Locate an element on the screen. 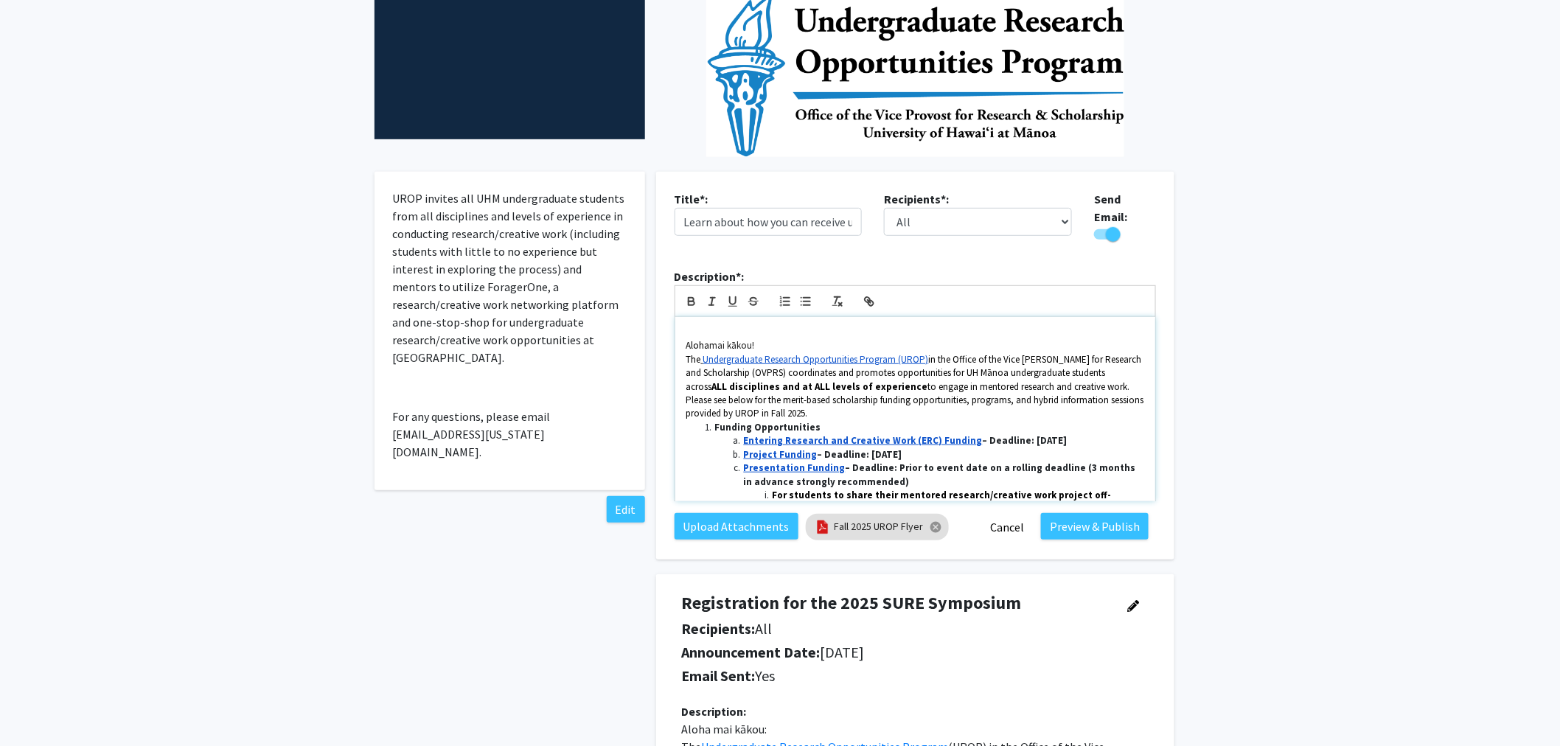 The height and width of the screenshot is (746, 1560). strong: For students to share their mentored research/creative work project off-campus is located at coordinates (942, 501).